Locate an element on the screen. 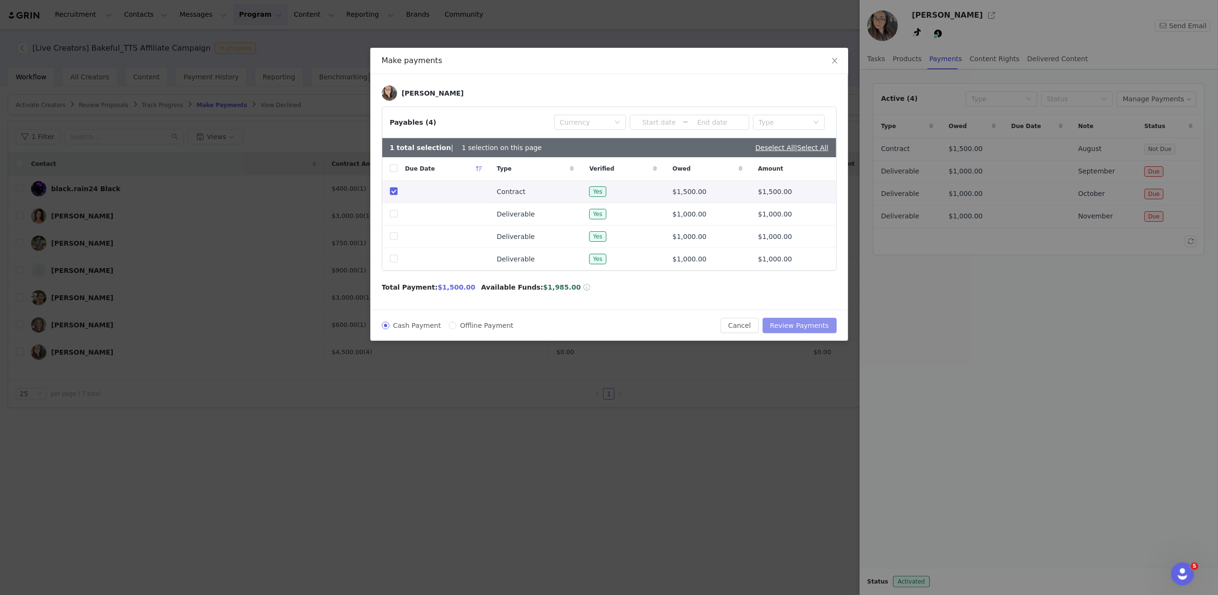  span: Offline Payment is located at coordinates (487, 325).